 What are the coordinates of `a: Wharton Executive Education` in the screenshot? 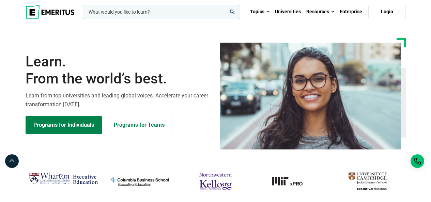 It's located at (63, 178).